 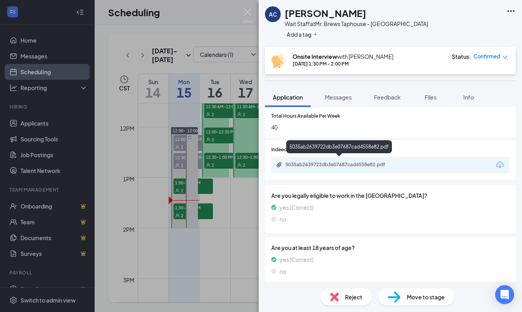 I want to click on span: 40, so click(x=390, y=127).